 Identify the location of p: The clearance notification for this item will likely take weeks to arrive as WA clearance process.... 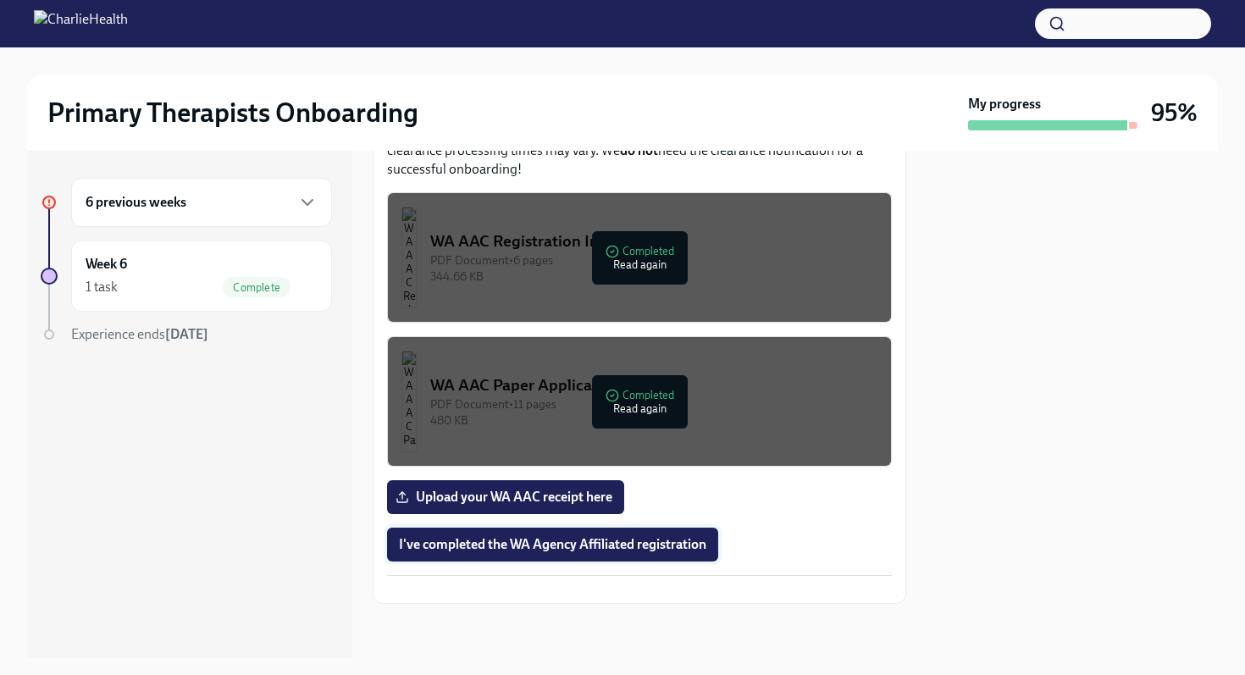
(639, 151).